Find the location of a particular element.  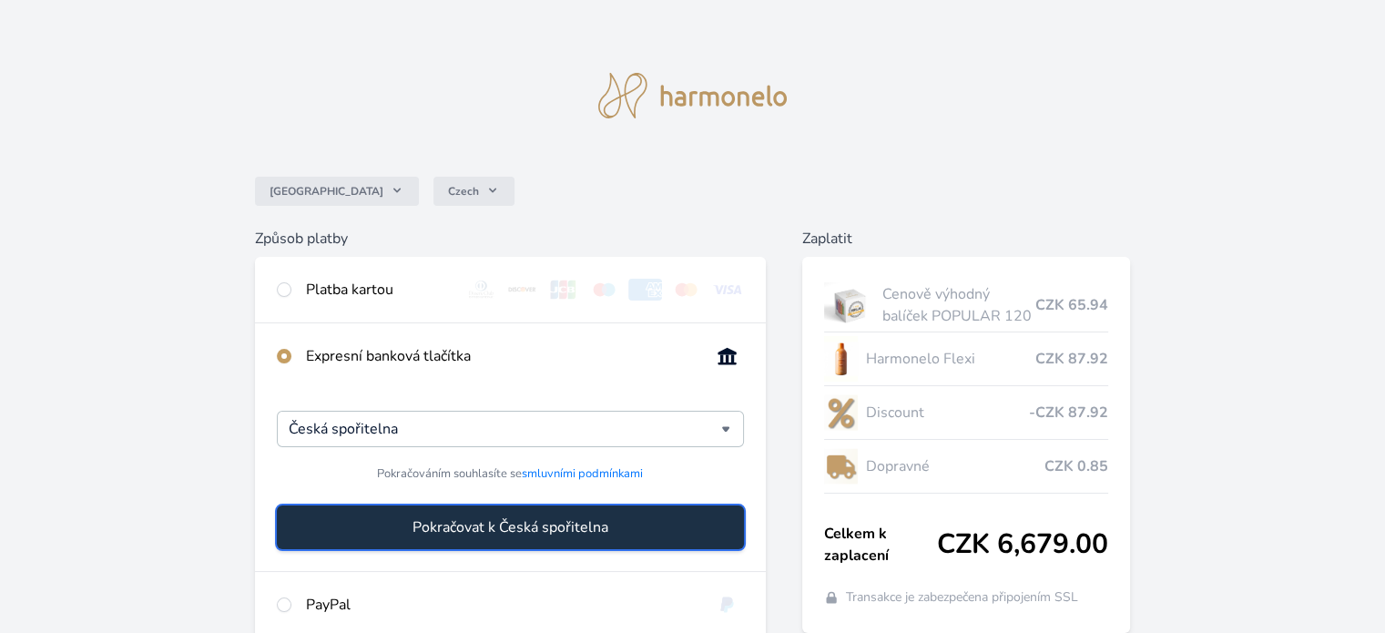

span: CZK 0.85 is located at coordinates (1076, 466).